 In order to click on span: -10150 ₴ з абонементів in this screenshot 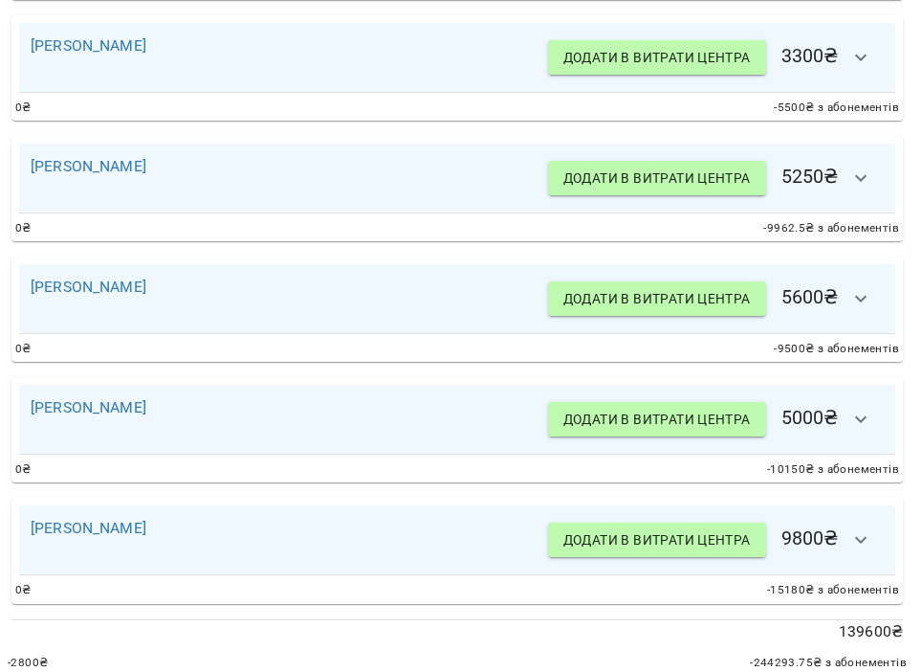, I will do `click(833, 470)`.